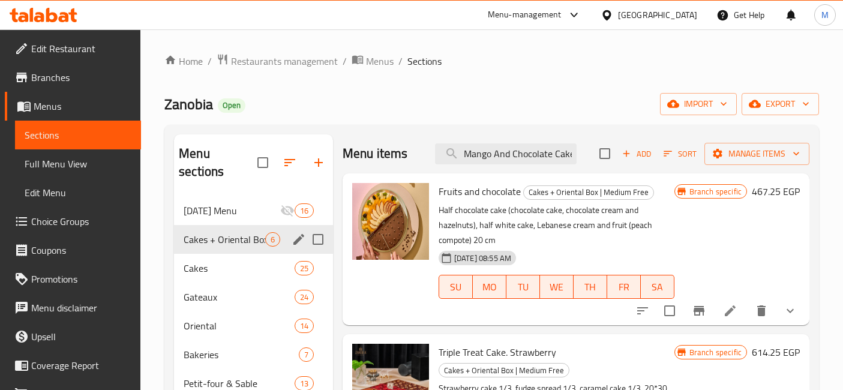  I want to click on a: Coupons, so click(73, 250).